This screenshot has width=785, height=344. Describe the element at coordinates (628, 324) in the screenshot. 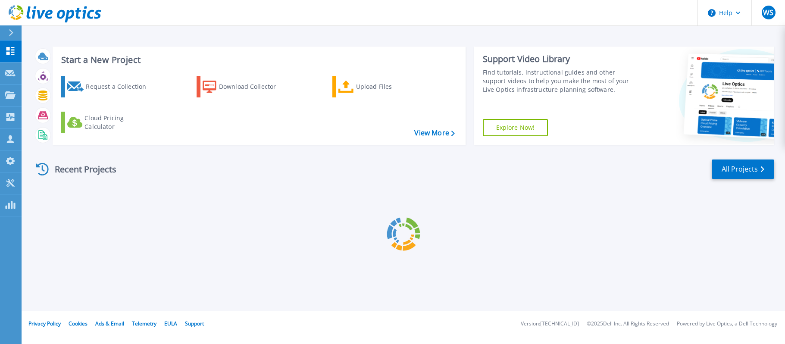

I see `li: © 2025 Dell Inc. All Rights Reserved` at that location.